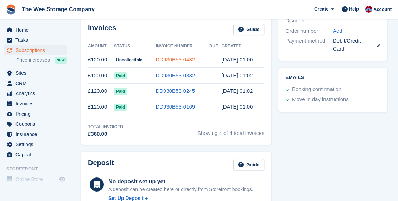  What do you see at coordinates (106, 134) in the screenshot?
I see `div: £360.00` at bounding box center [106, 134].